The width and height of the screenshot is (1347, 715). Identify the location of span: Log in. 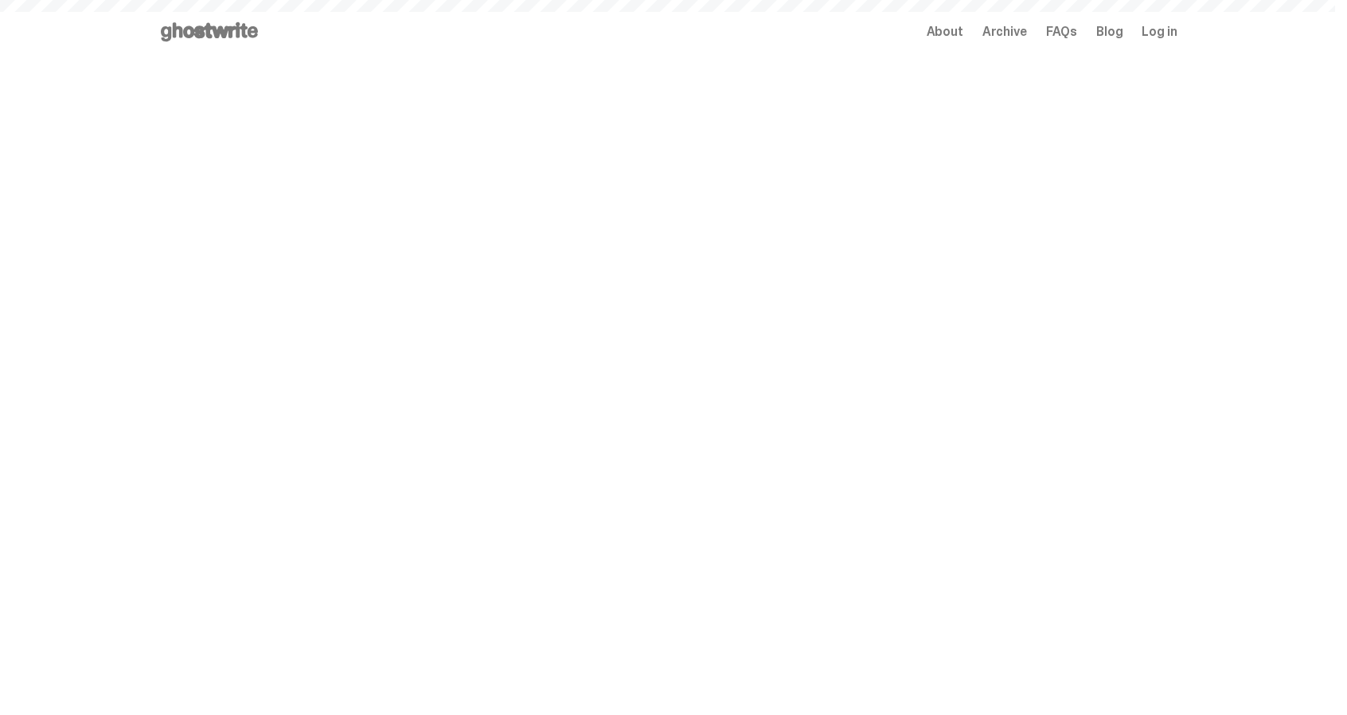
(1159, 32).